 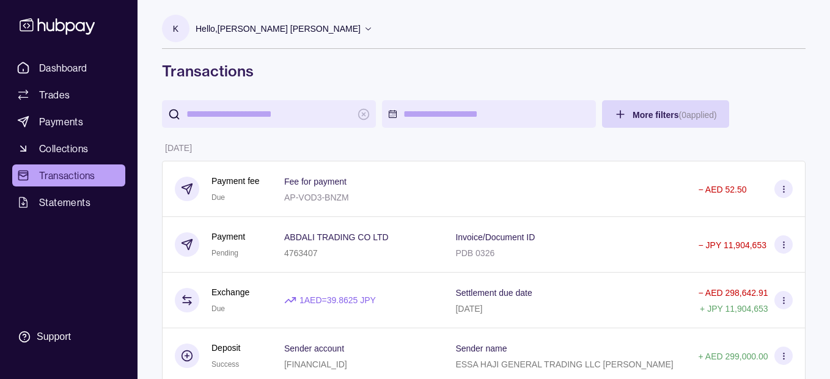 What do you see at coordinates (225, 253) in the screenshot?
I see `span: Pending` at bounding box center [225, 253].